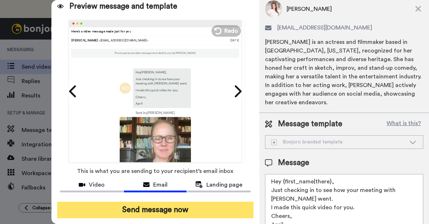 This screenshot has width=429, height=224. What do you see at coordinates (339, 142) in the screenshot?
I see `div: Bonjoro branded template` at bounding box center [339, 142].